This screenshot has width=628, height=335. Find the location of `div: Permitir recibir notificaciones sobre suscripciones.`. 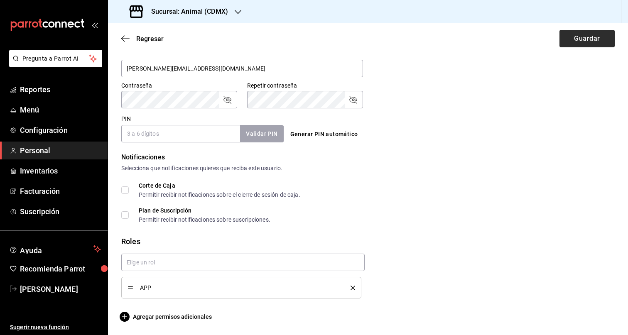

div: Permitir recibir notificaciones sobre suscripciones. is located at coordinates (204, 220).